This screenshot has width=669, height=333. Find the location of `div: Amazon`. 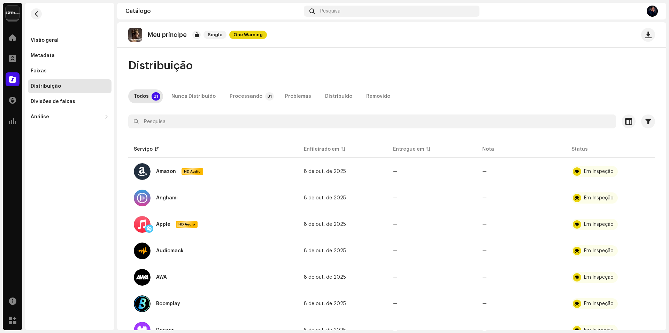

div: Amazon is located at coordinates (166, 172).